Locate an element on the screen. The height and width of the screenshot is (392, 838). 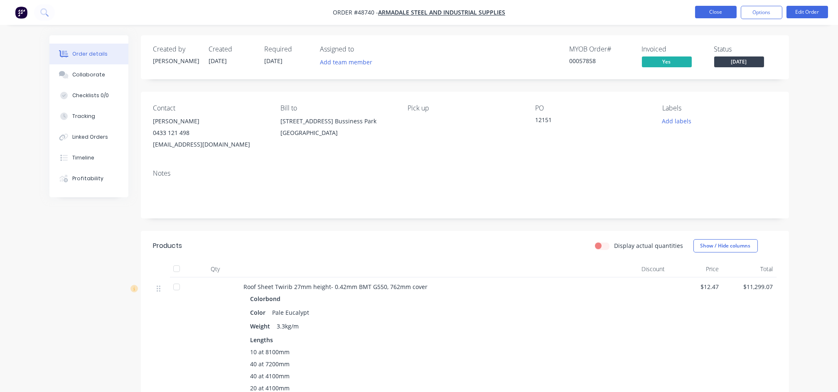
div: Colorbond is located at coordinates (267, 299).